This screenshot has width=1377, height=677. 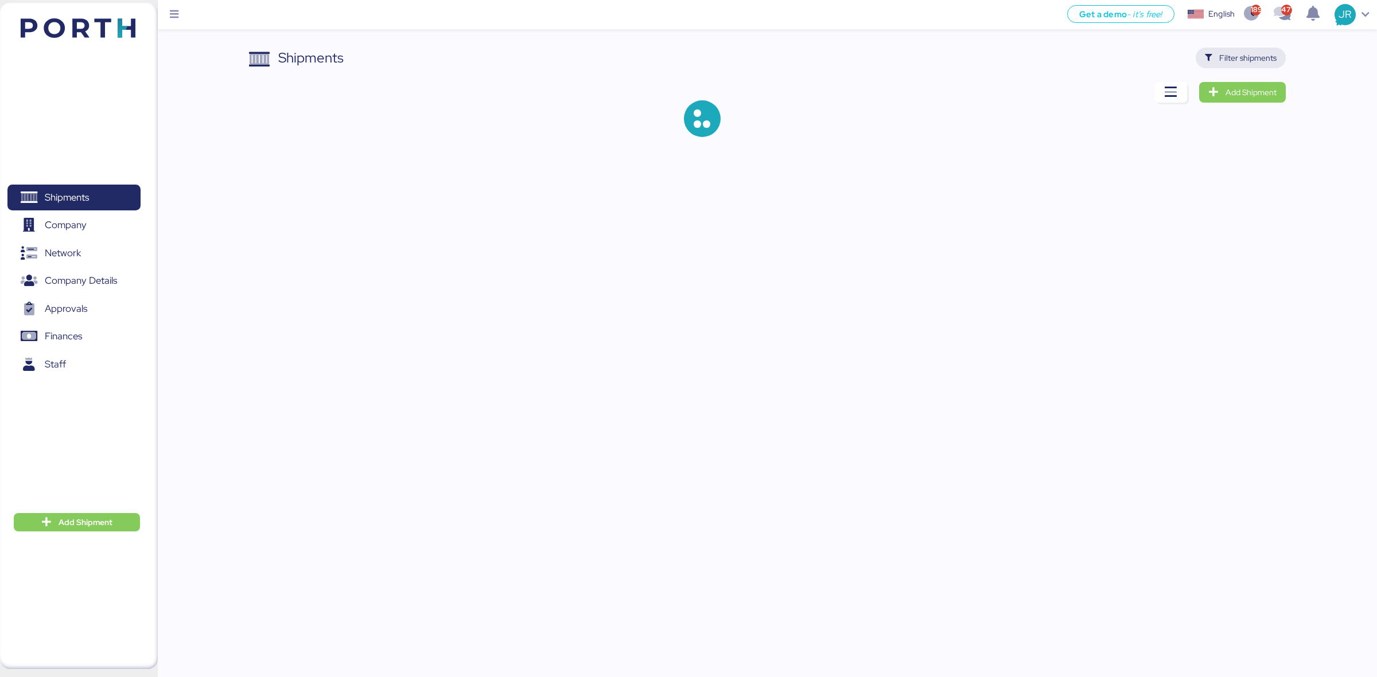 I want to click on div: English, so click(x=1221, y=14).